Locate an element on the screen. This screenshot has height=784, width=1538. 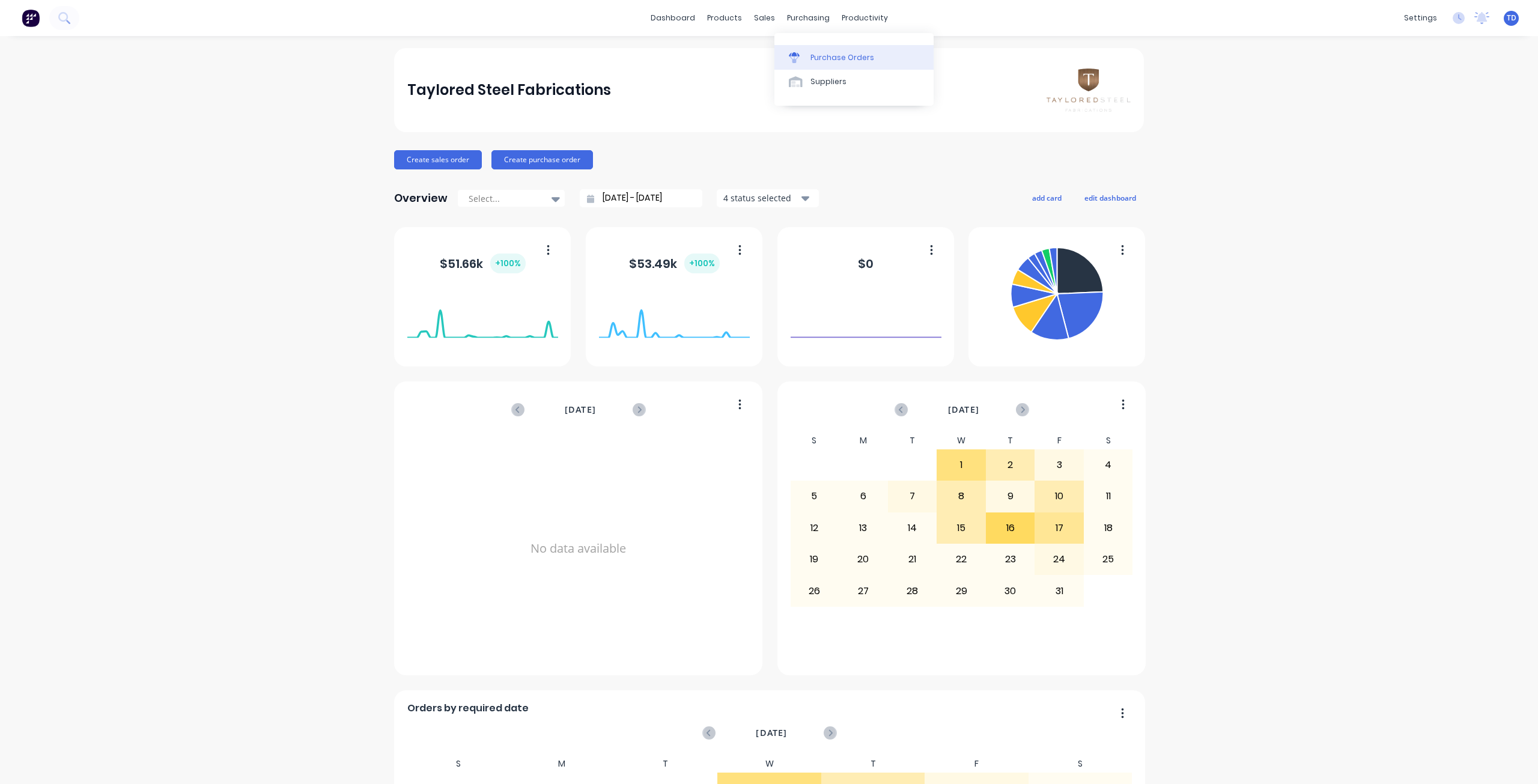
a: Purchase Orders is located at coordinates (854, 57).